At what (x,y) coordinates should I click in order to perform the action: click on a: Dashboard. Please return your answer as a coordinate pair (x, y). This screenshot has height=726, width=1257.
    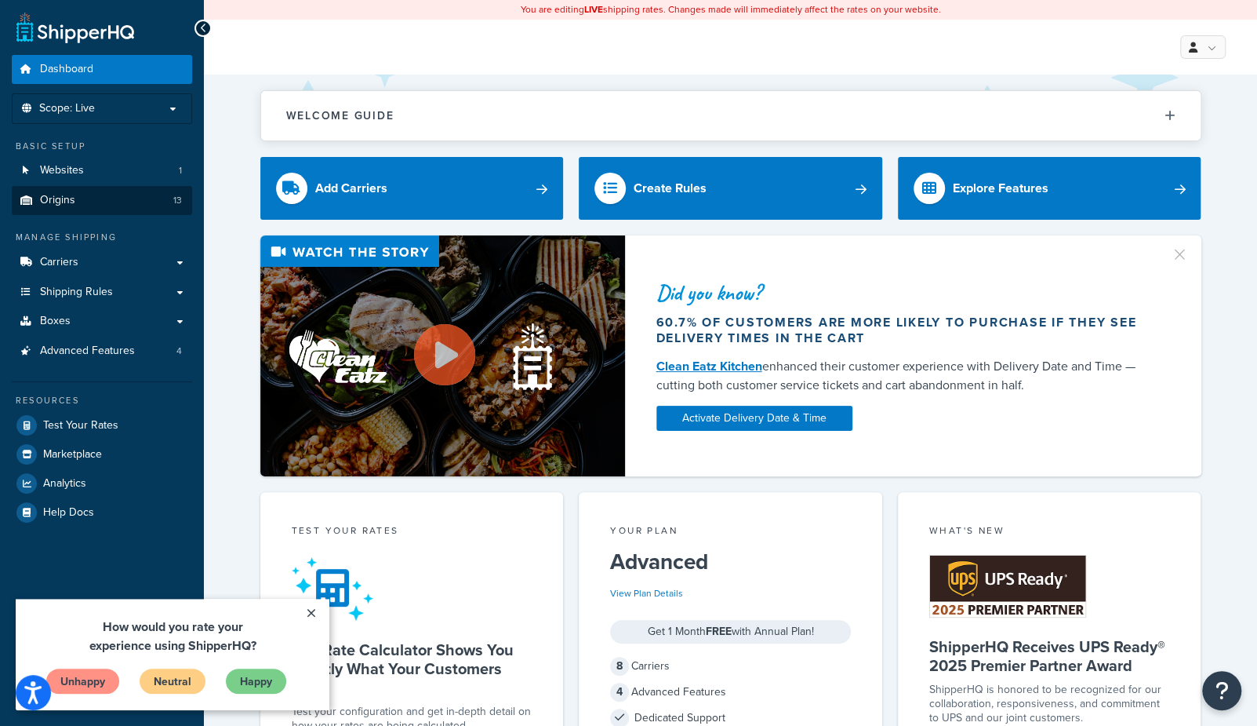
    Looking at the image, I should click on (102, 69).